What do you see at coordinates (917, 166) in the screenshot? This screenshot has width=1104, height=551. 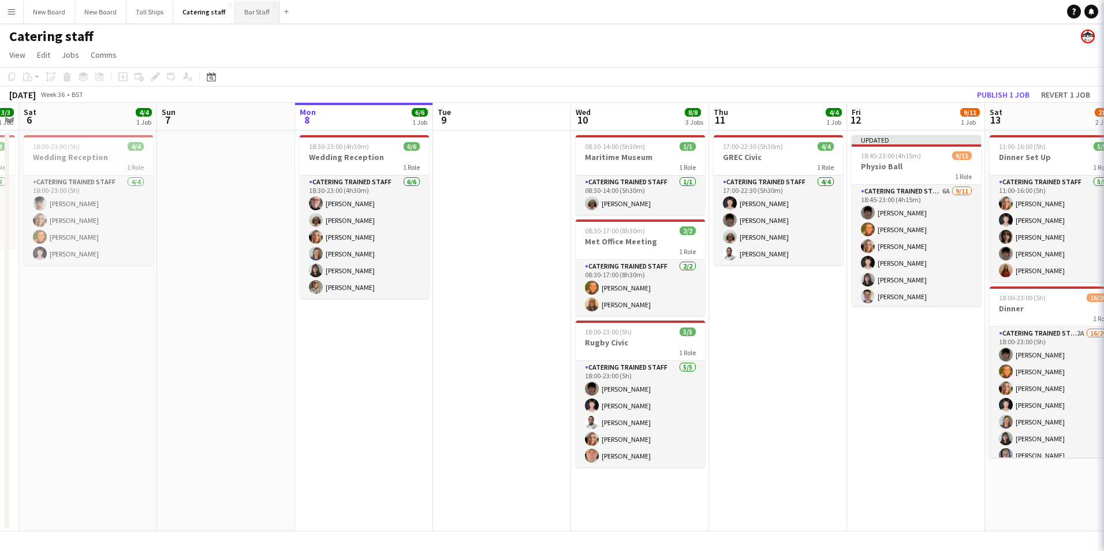 I see `h3: Physio Ball` at bounding box center [917, 166].